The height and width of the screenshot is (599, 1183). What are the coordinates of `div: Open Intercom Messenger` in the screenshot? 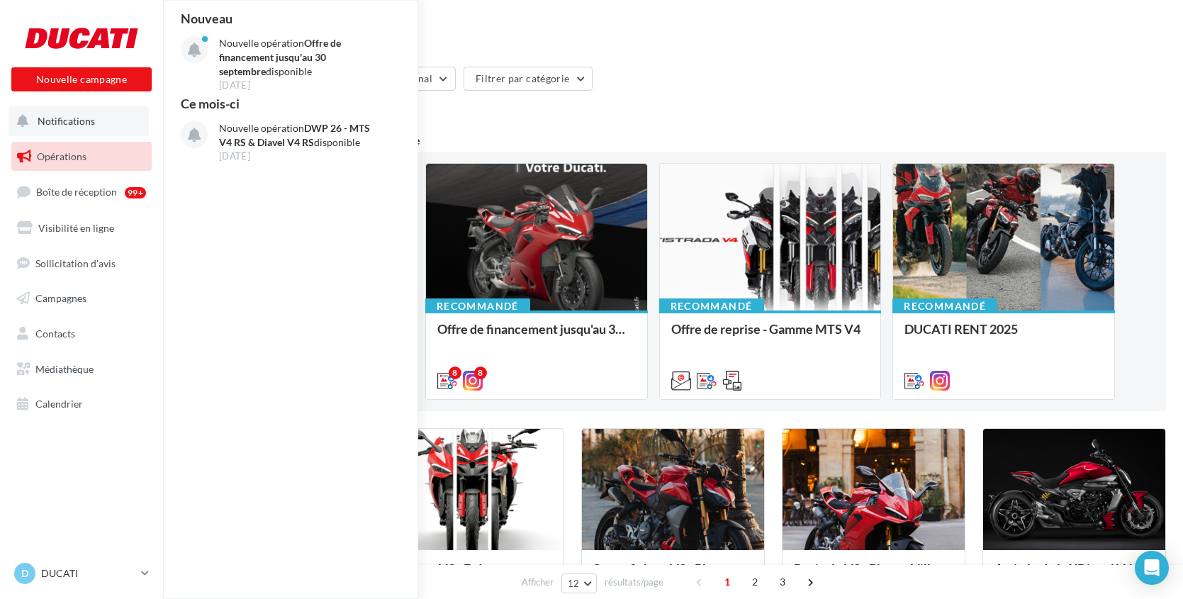 It's located at (1152, 568).